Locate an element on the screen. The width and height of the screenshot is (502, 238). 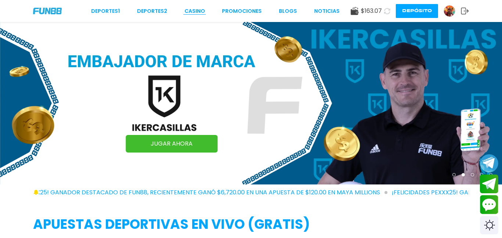
h2: APUESTAS DEPORTIVAS EN VIVO (gratis) is located at coordinates (251, 225).